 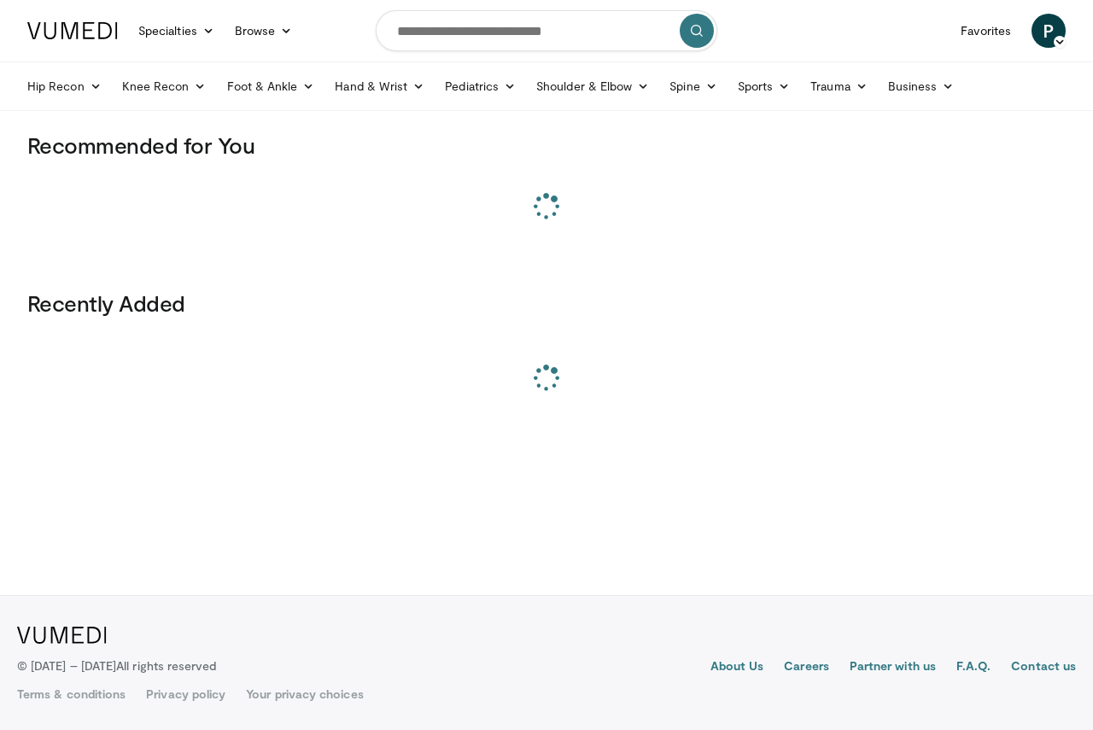 I want to click on a: Contact us, so click(x=1043, y=668).